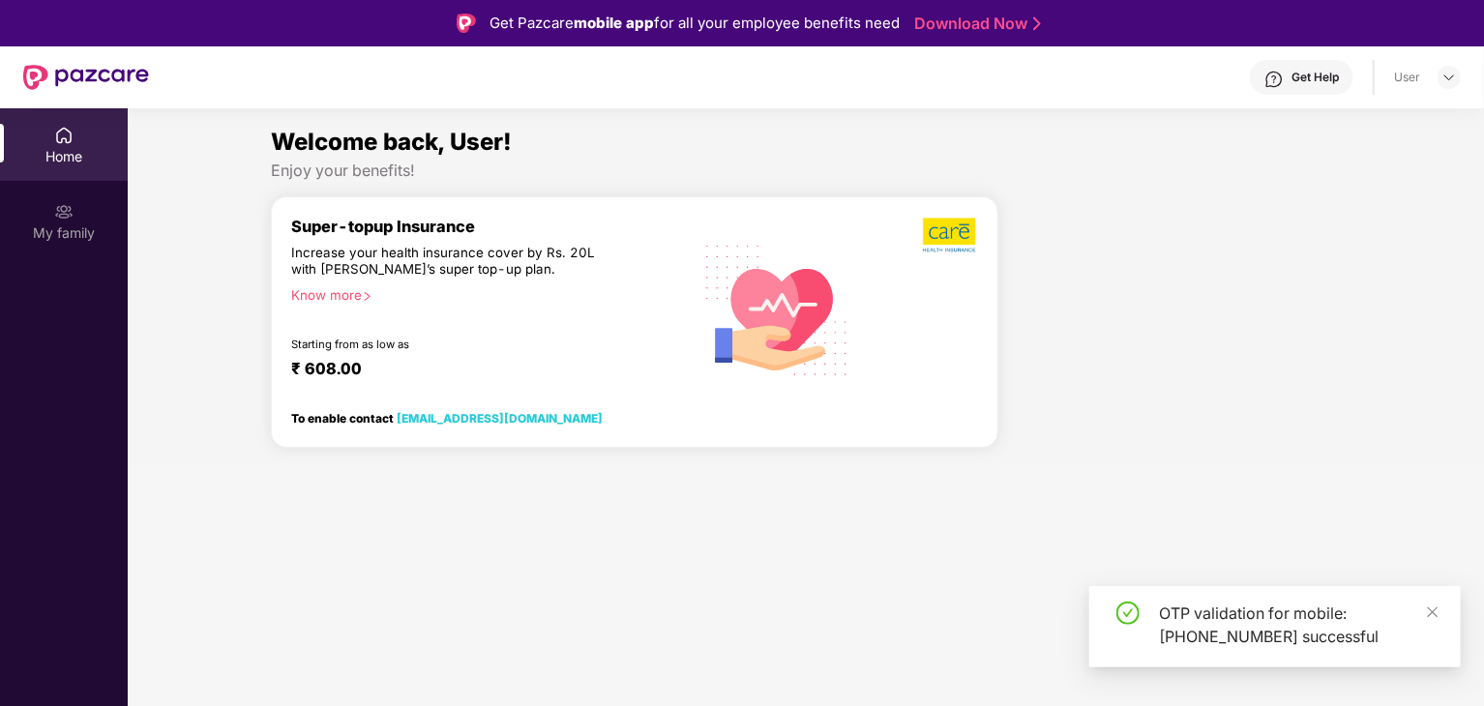  Describe the element at coordinates (613, 22) in the screenshot. I see `strong: mobile app` at that location.